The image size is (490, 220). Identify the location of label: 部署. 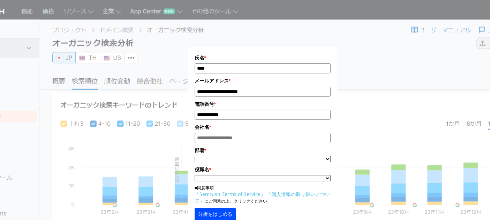
(262, 151).